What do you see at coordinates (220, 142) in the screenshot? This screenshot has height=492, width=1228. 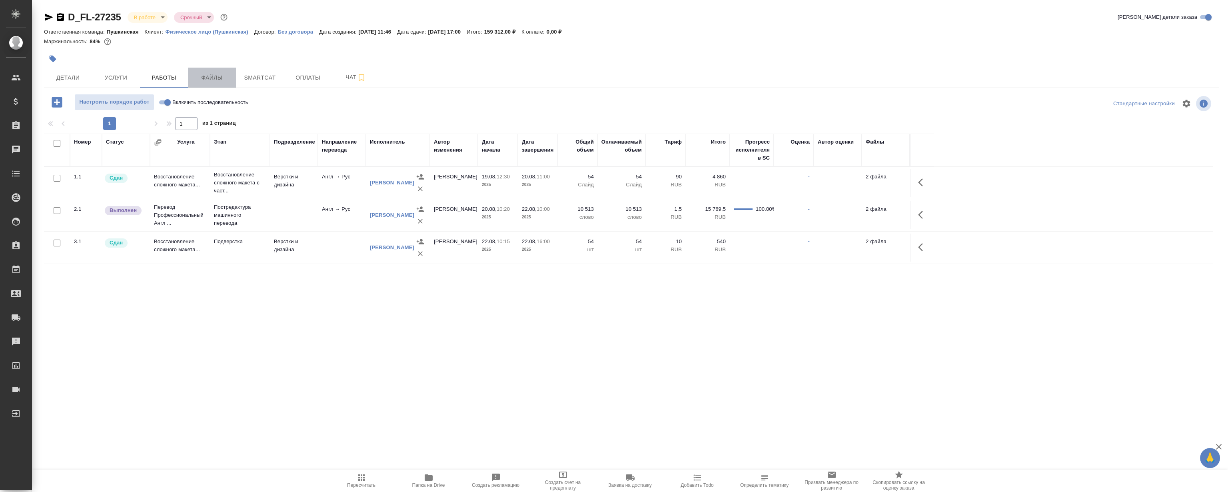 I see `div: Этап` at bounding box center [220, 142].